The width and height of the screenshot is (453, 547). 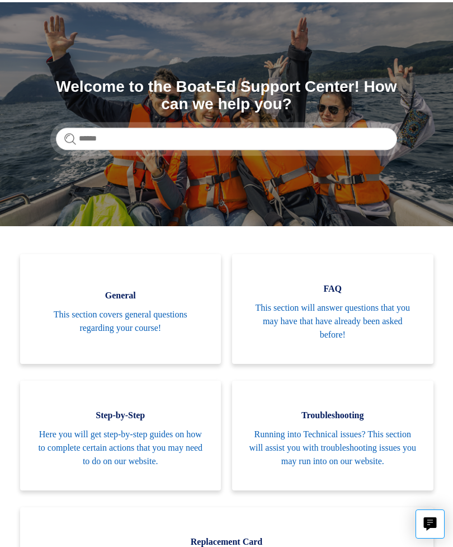 What do you see at coordinates (333, 435) in the screenshot?
I see `a: Troubleshooting Running into Technical issues? This section will assist you with troubleshooting ...` at bounding box center [333, 435].